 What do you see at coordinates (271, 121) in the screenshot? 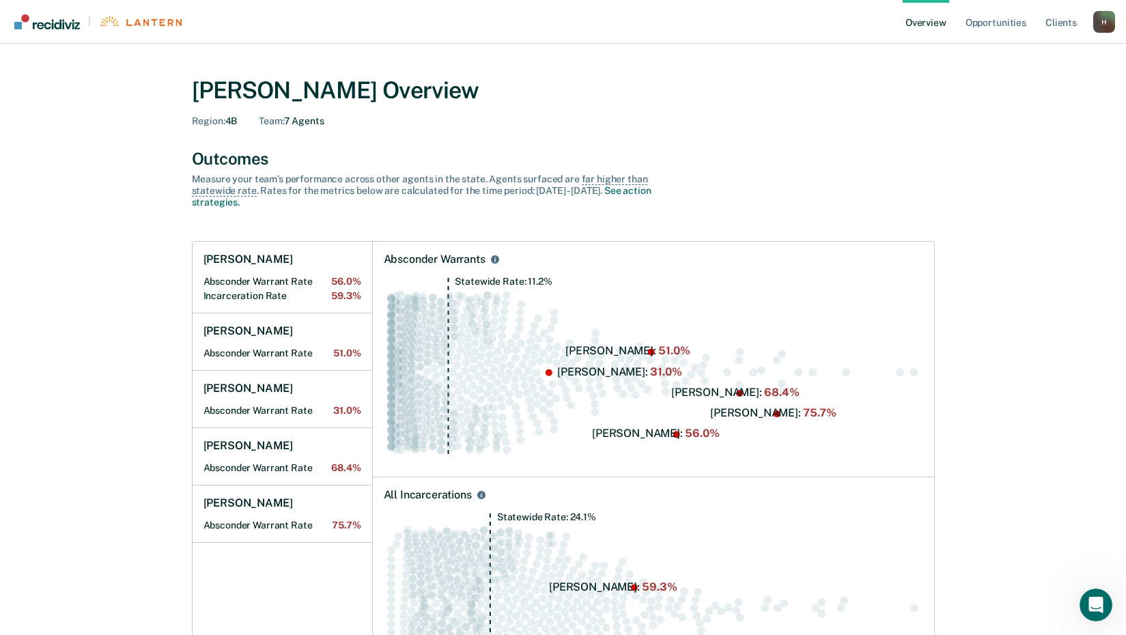
I see `span: Team :` at bounding box center [271, 121].